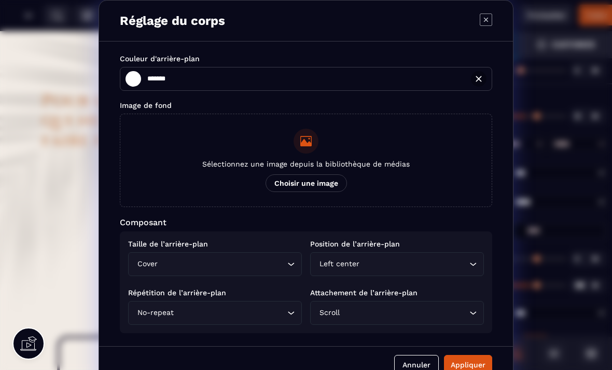 This screenshot has width=612, height=370. I want to click on p: Image de fond, so click(146, 105).